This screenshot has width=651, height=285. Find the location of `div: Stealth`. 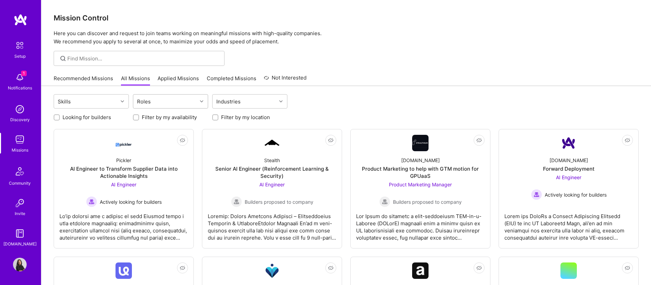

div: Stealth is located at coordinates (272, 160).